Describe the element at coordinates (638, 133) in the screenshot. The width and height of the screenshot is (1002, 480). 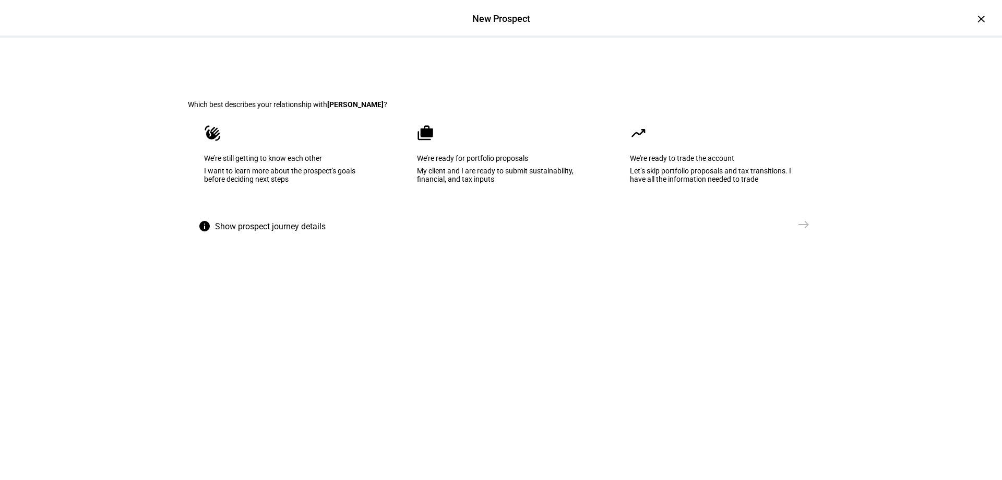
I see `mat-icon: moving` at that location.